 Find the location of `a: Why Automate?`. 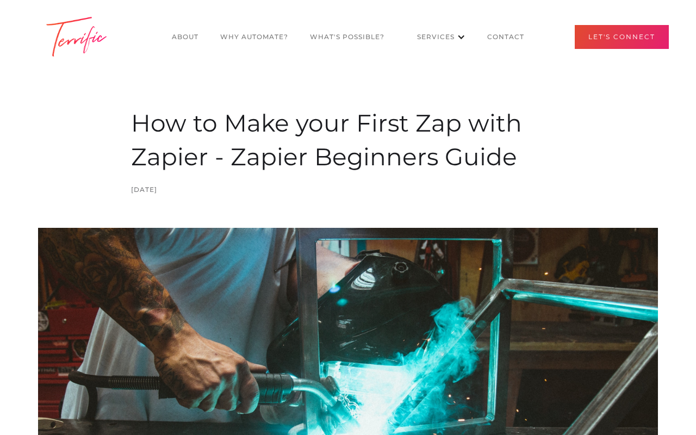

a: Why Automate? is located at coordinates (254, 37).